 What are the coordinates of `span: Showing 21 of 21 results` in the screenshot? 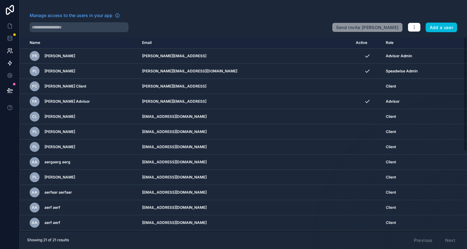 It's located at (48, 240).